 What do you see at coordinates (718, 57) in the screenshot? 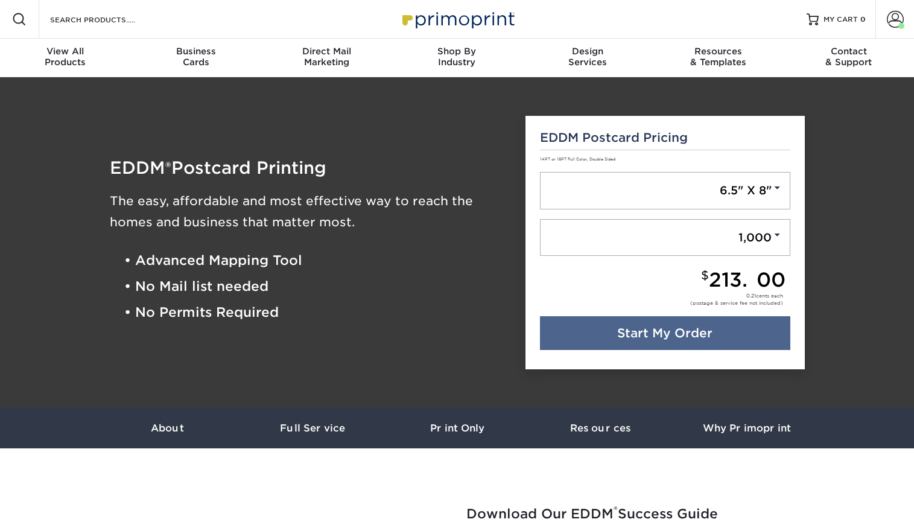
I see `div: & Templates` at bounding box center [718, 57].